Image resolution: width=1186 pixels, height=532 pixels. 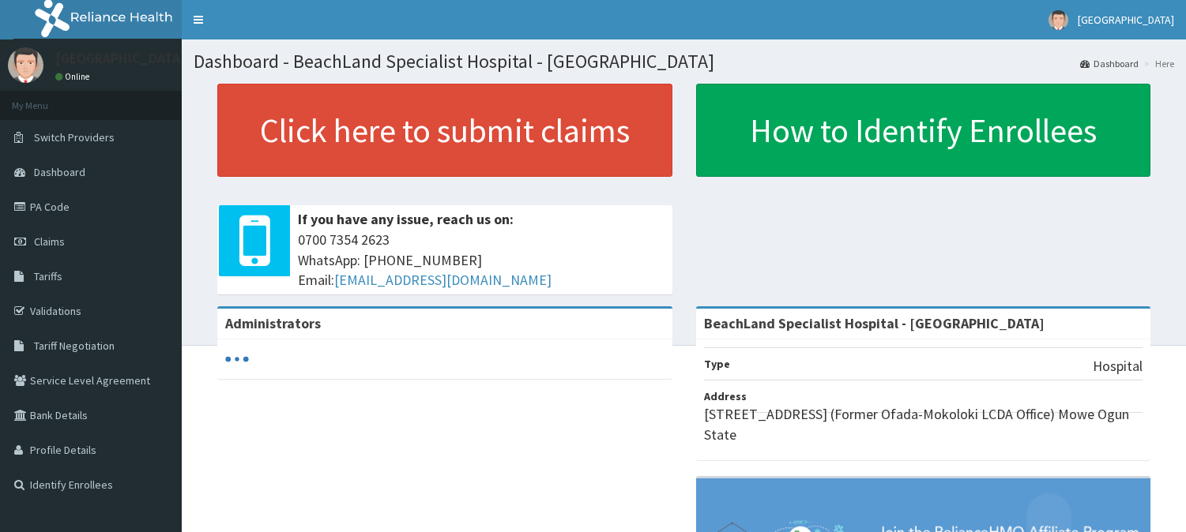 What do you see at coordinates (1156, 63) in the screenshot?
I see `li: Here` at bounding box center [1156, 63].